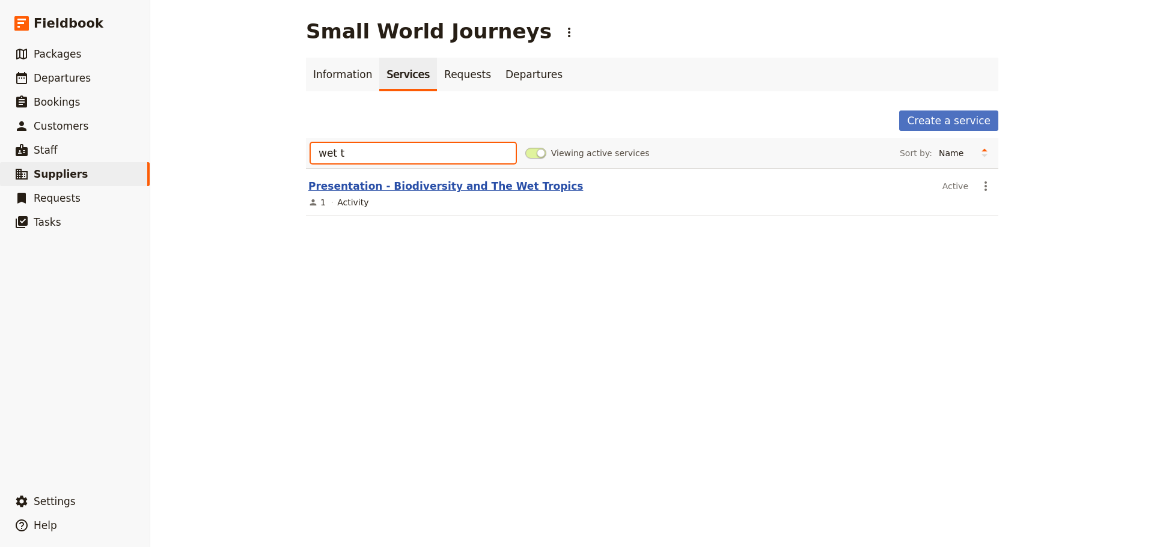 The width and height of the screenshot is (1154, 547). I want to click on span: Tasks, so click(47, 222).